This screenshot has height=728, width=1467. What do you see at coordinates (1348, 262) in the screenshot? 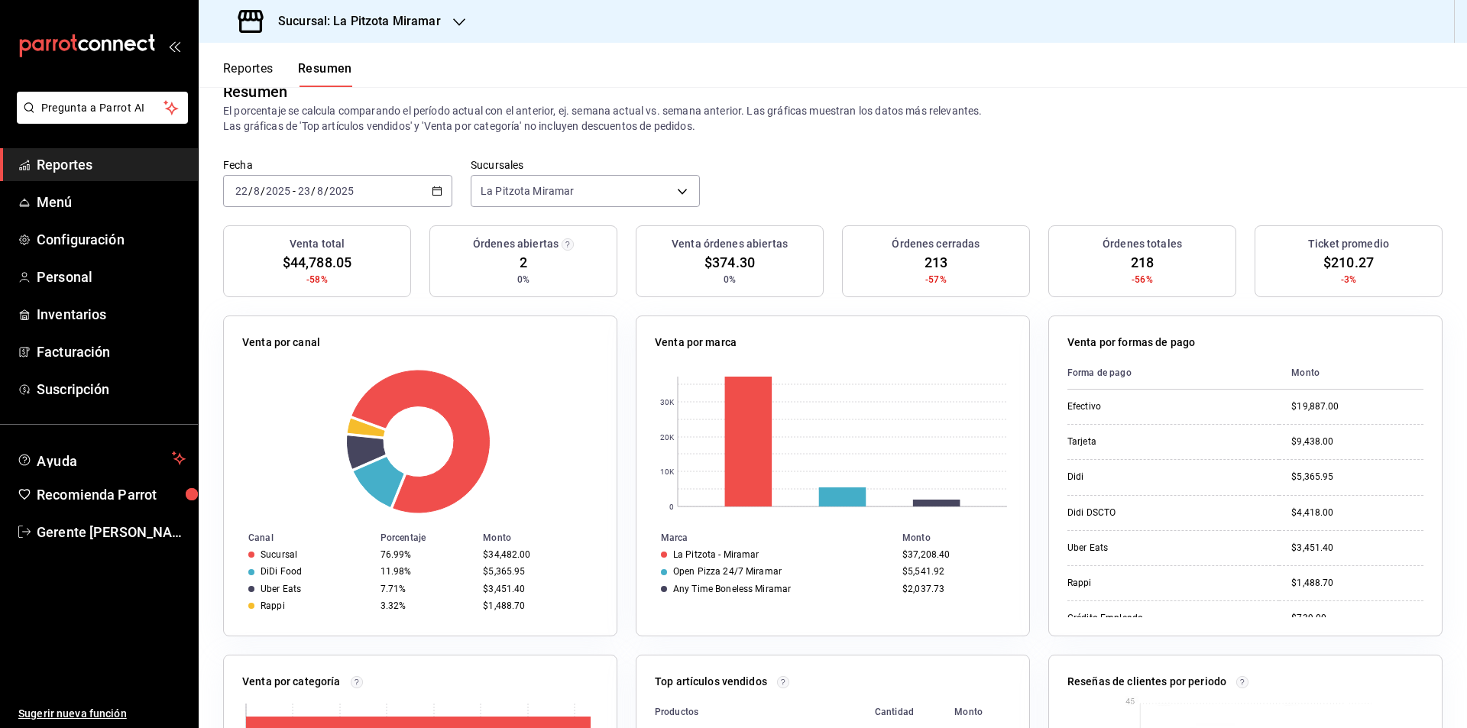
I see `span: $210.27` at bounding box center [1348, 262].